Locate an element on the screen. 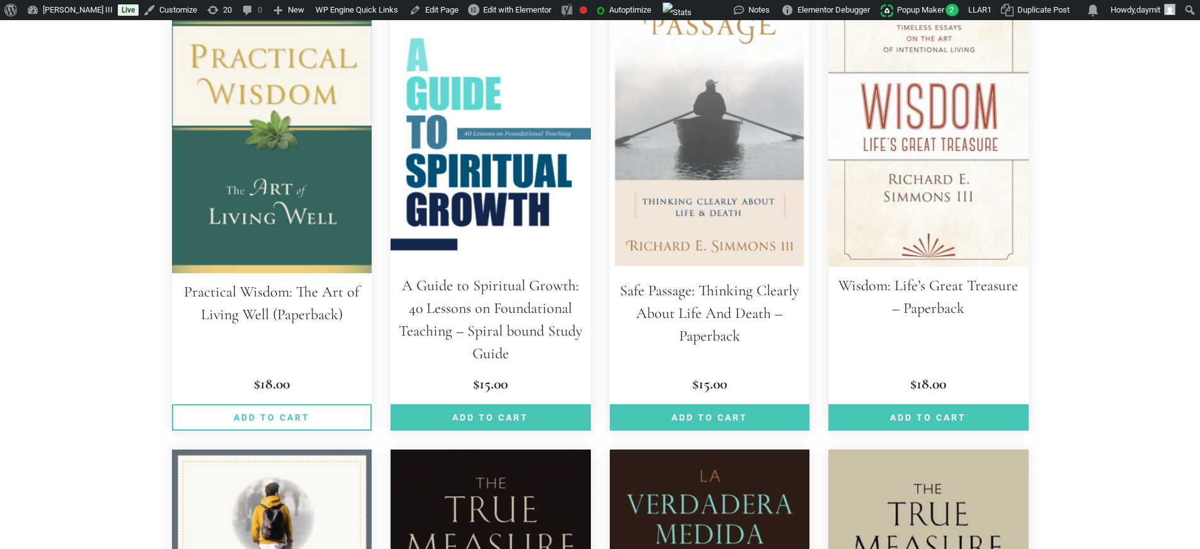  h2: Practical Wisdom: The Art of Living Well (Paperback) is located at coordinates (272, 304).